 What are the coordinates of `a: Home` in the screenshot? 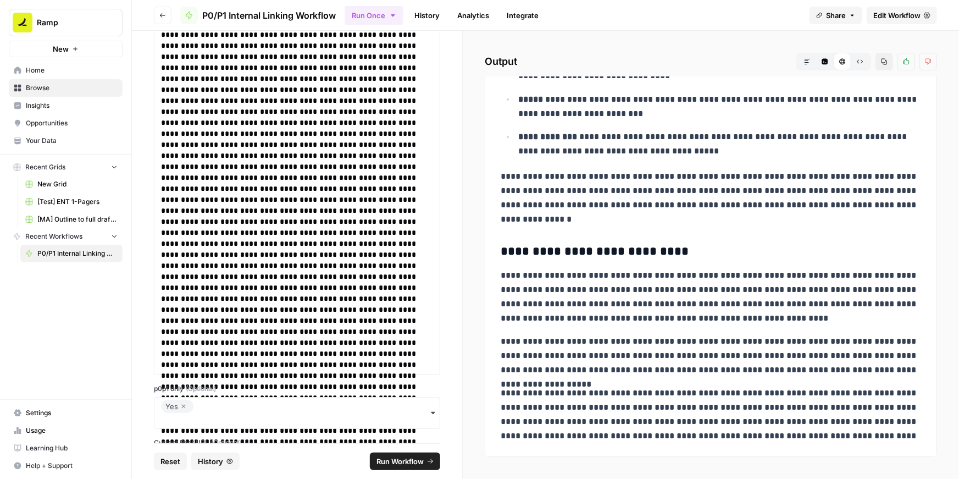 It's located at (65, 70).